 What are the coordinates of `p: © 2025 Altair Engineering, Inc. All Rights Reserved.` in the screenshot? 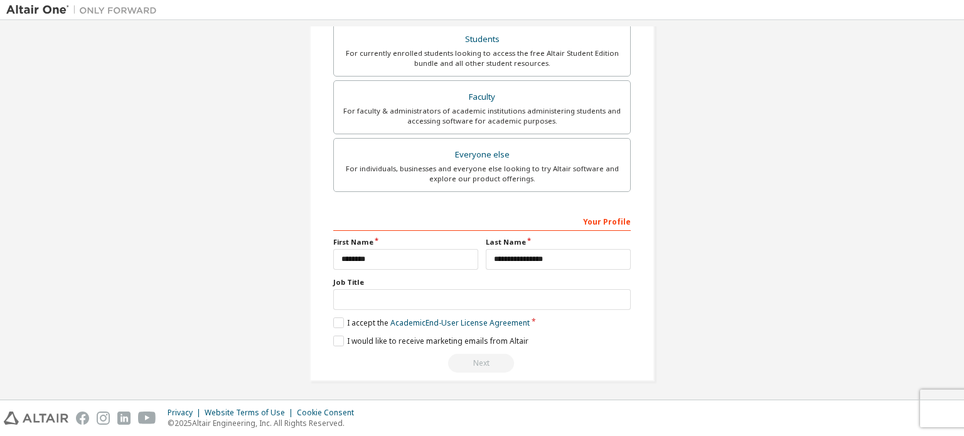 It's located at (264, 423).